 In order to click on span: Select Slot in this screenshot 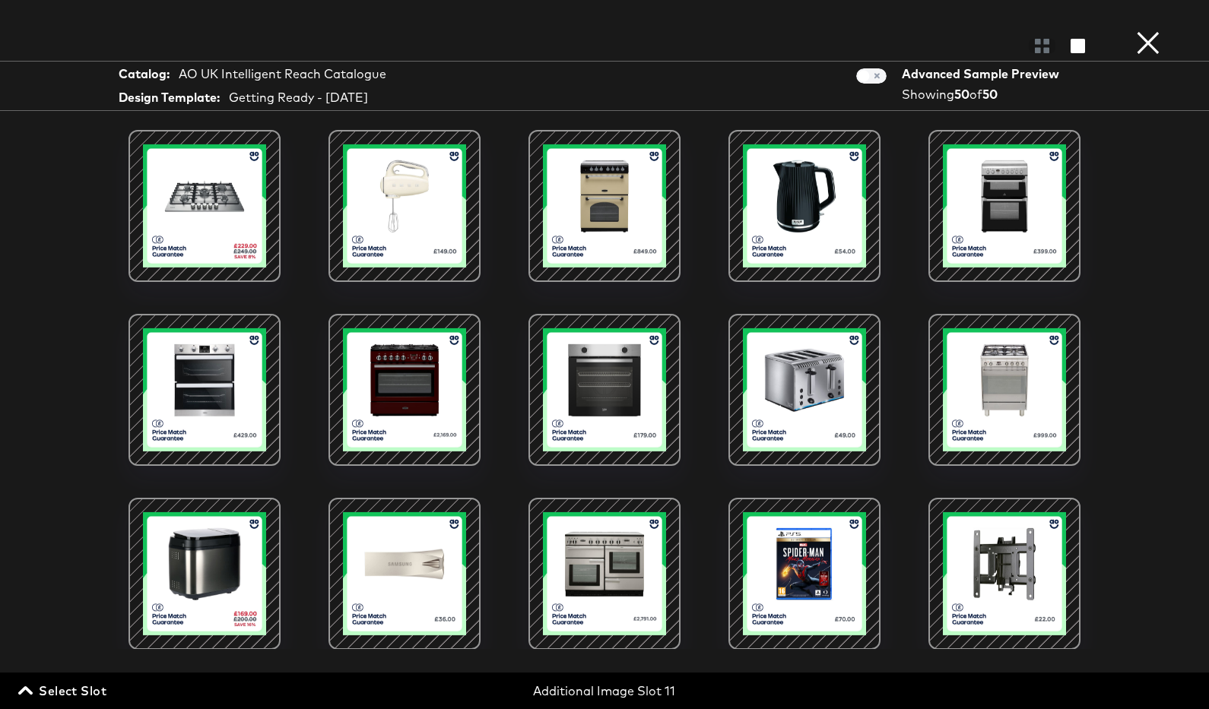, I will do `click(64, 691)`.